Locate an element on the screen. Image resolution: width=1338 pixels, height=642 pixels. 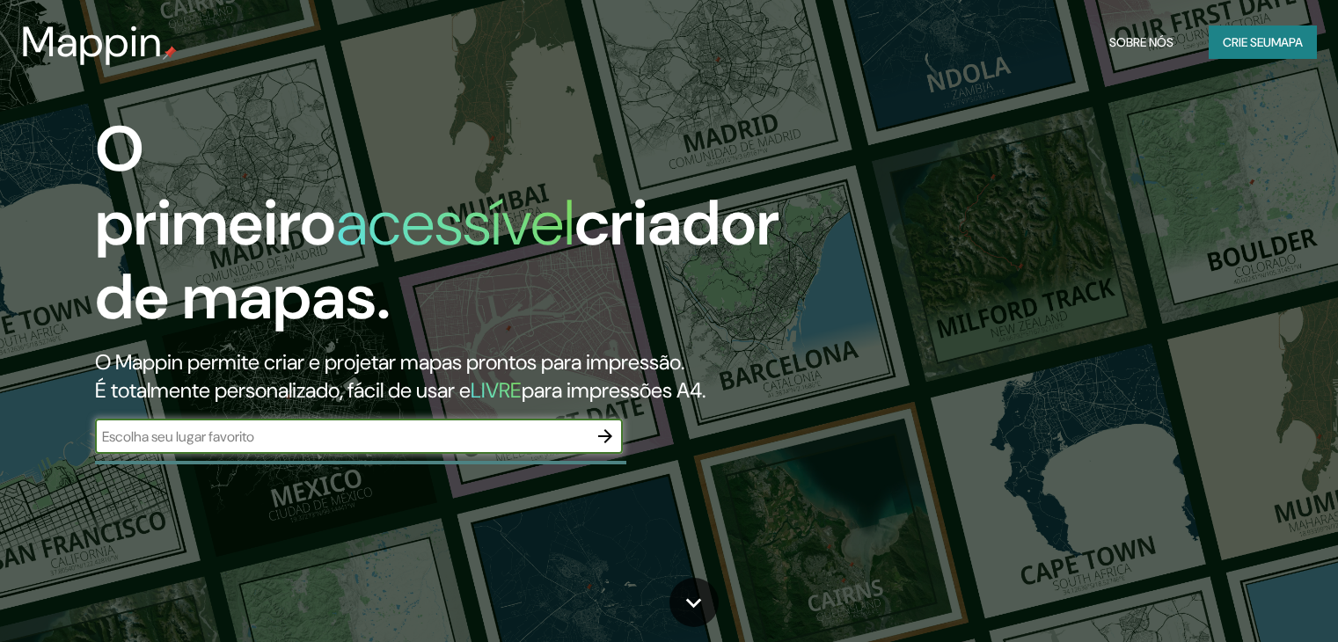
font: O primeiro is located at coordinates (216, 186).